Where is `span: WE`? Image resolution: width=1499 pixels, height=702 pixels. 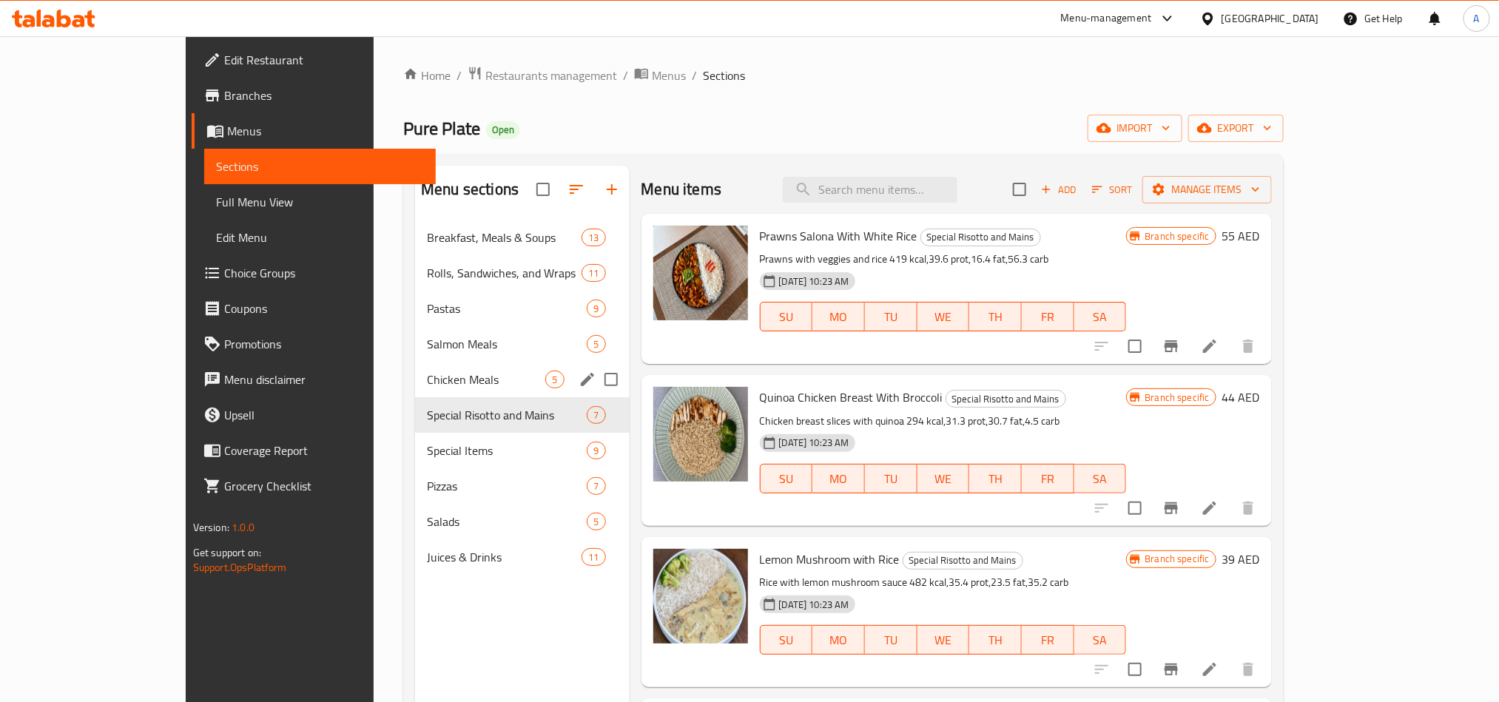
span: WE is located at coordinates (944, 640).